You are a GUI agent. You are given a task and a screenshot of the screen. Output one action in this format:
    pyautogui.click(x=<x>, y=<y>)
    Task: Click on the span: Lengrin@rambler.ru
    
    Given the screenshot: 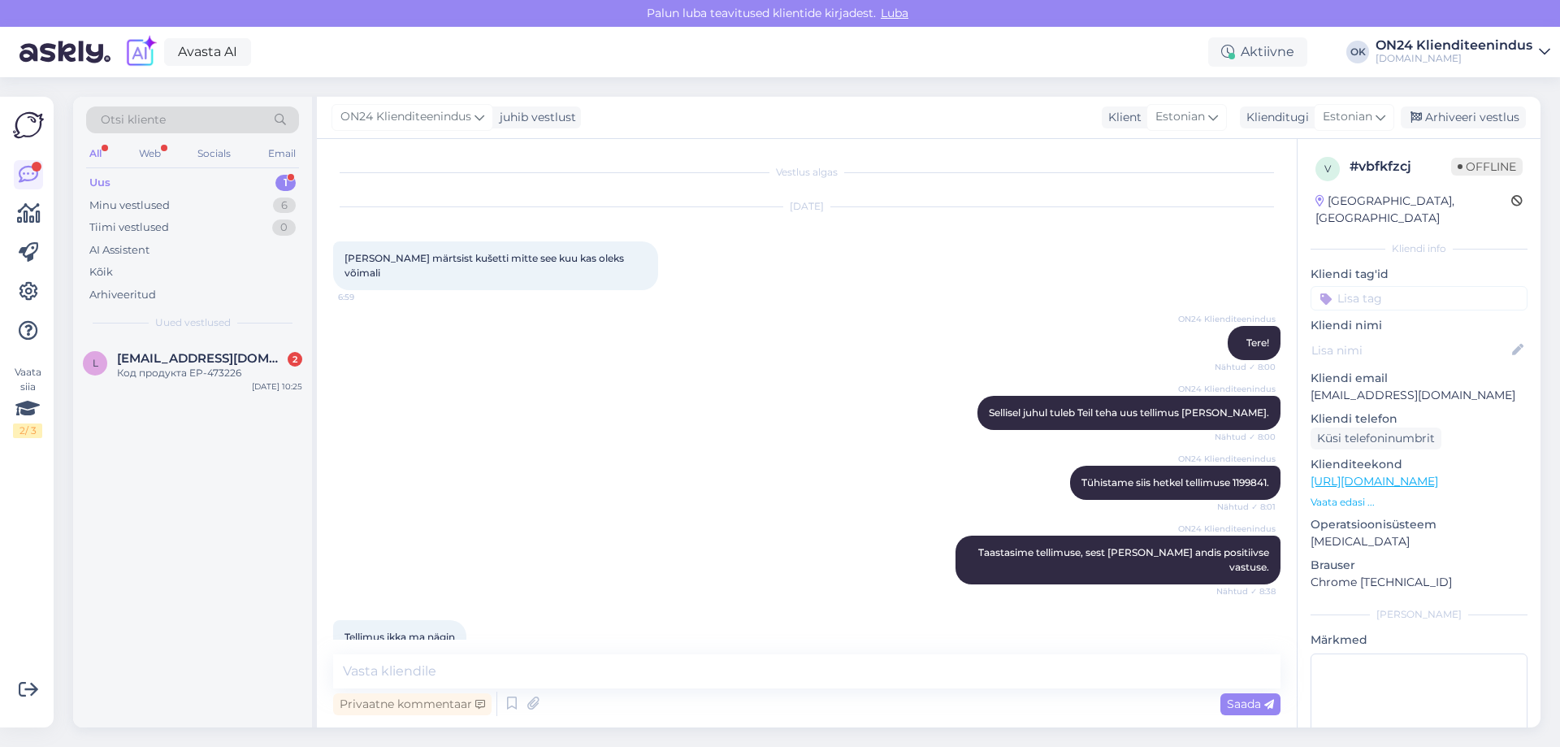 What is the action you would take?
    pyautogui.click(x=202, y=358)
    